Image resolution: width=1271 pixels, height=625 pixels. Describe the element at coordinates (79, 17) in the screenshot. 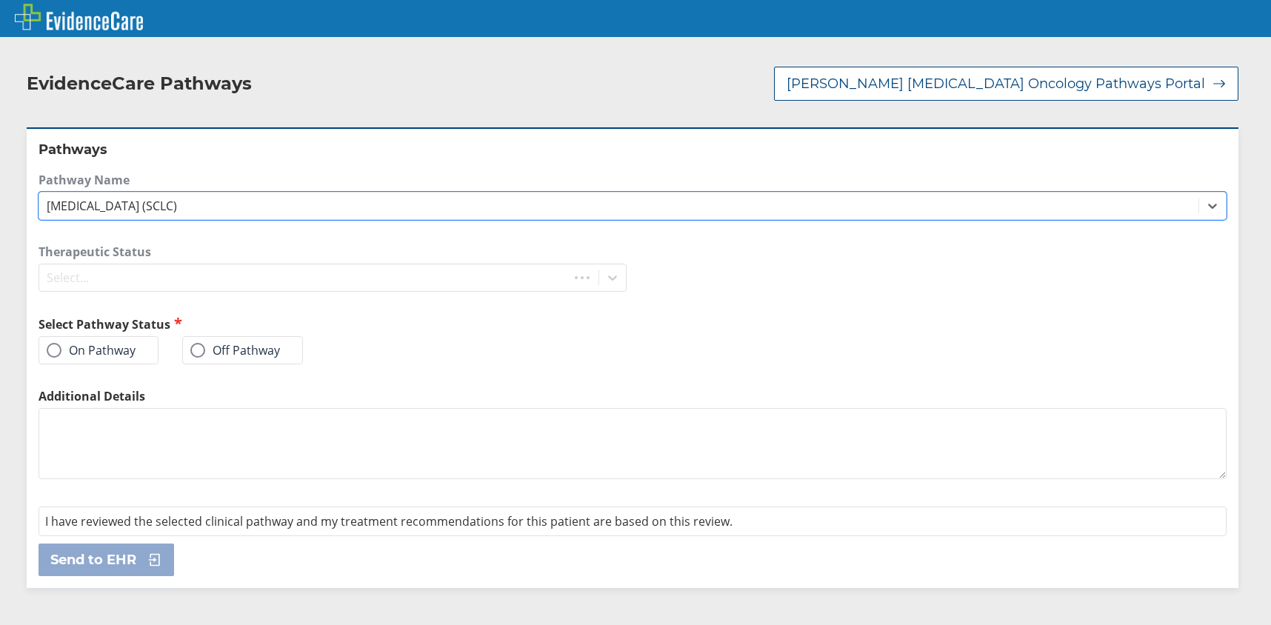

I see `img: EvidenceCare` at that location.